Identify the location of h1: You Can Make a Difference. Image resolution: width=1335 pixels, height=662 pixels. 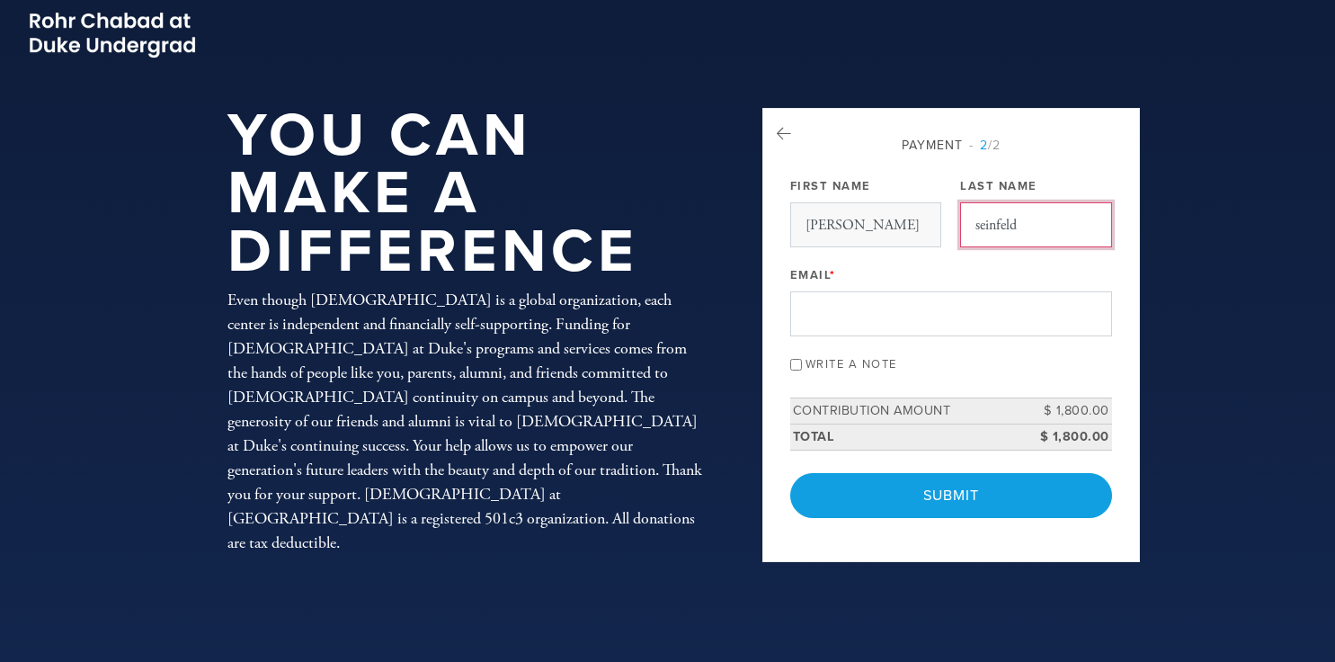
(466, 194).